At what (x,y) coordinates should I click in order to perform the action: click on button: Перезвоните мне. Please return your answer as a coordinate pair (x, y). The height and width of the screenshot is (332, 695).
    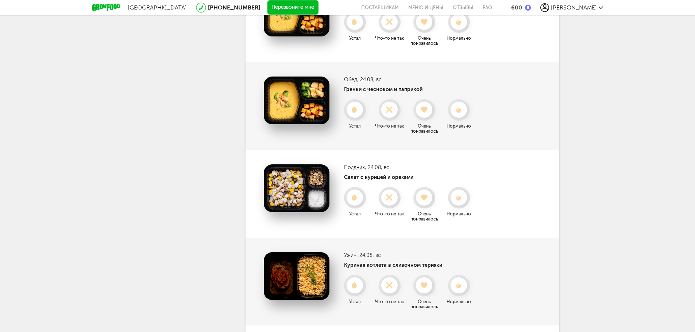
    Looking at the image, I should click on (293, 8).